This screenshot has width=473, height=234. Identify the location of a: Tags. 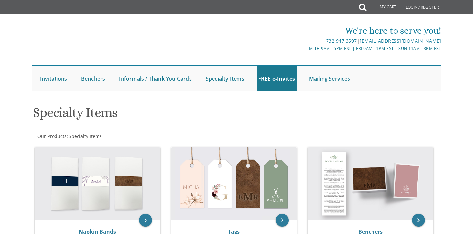
(234, 184).